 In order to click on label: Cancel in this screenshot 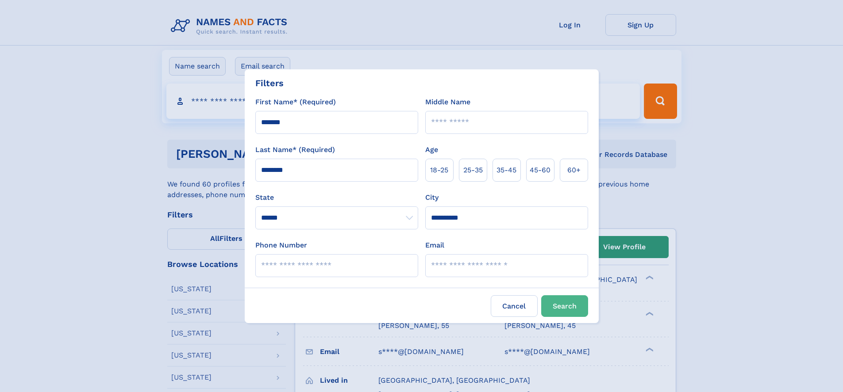, I will do `click(514, 306)`.